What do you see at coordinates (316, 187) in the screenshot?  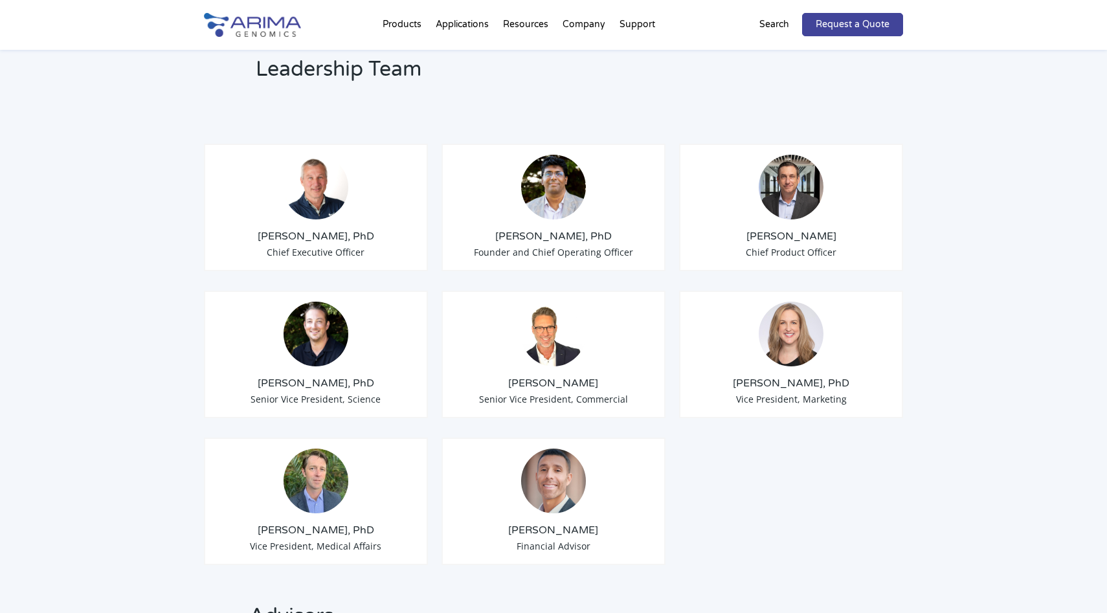 I see `img: Tom-Willis.jpg` at bounding box center [316, 187].